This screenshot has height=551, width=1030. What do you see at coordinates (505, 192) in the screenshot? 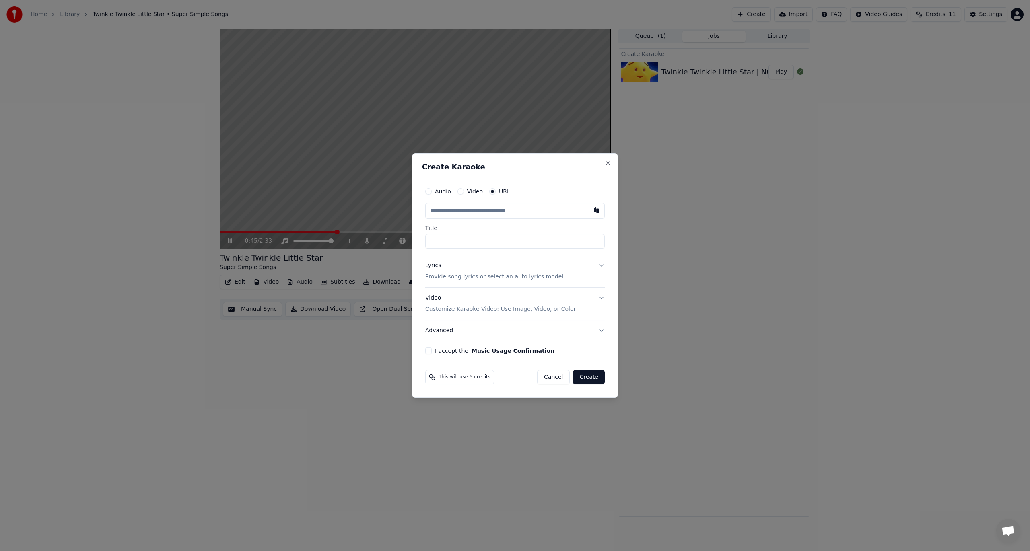
I see `label: URL` at bounding box center [505, 192].